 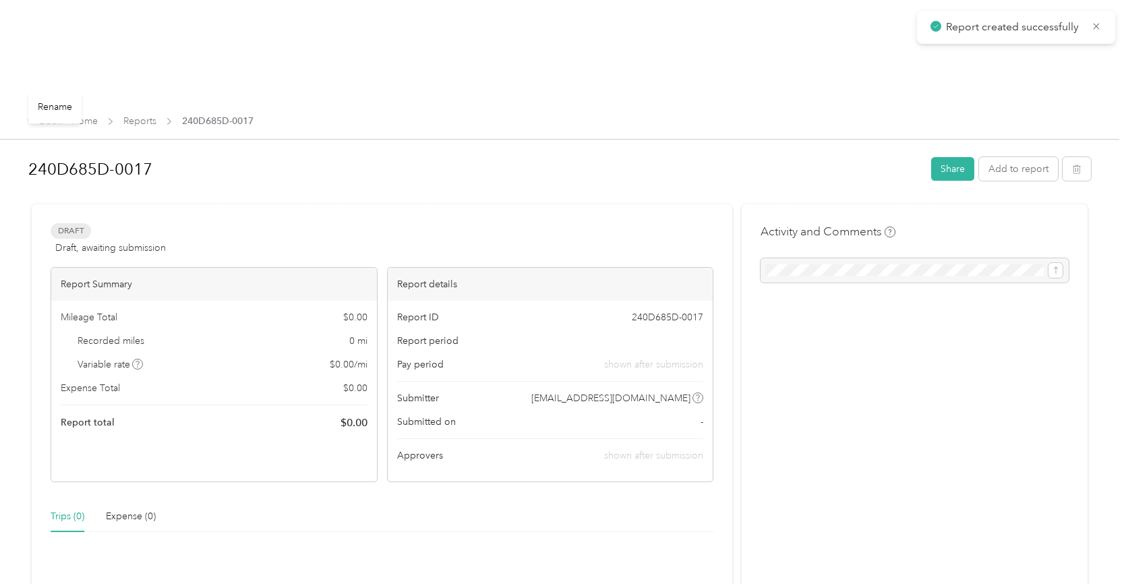 What do you see at coordinates (420, 455) in the screenshot?
I see `span: Approvers` at bounding box center [420, 455].